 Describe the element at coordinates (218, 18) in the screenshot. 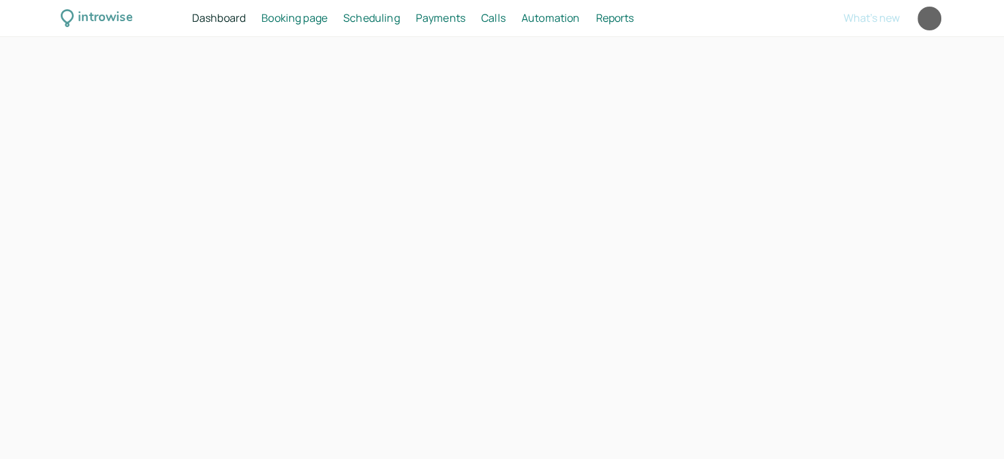

I see `span: Dashboard` at that location.